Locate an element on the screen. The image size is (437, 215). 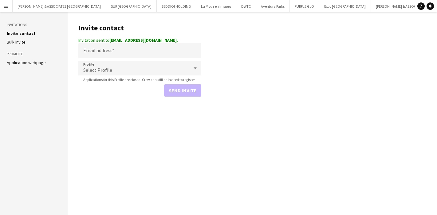
h1: Invite contact is located at coordinates (140, 28).